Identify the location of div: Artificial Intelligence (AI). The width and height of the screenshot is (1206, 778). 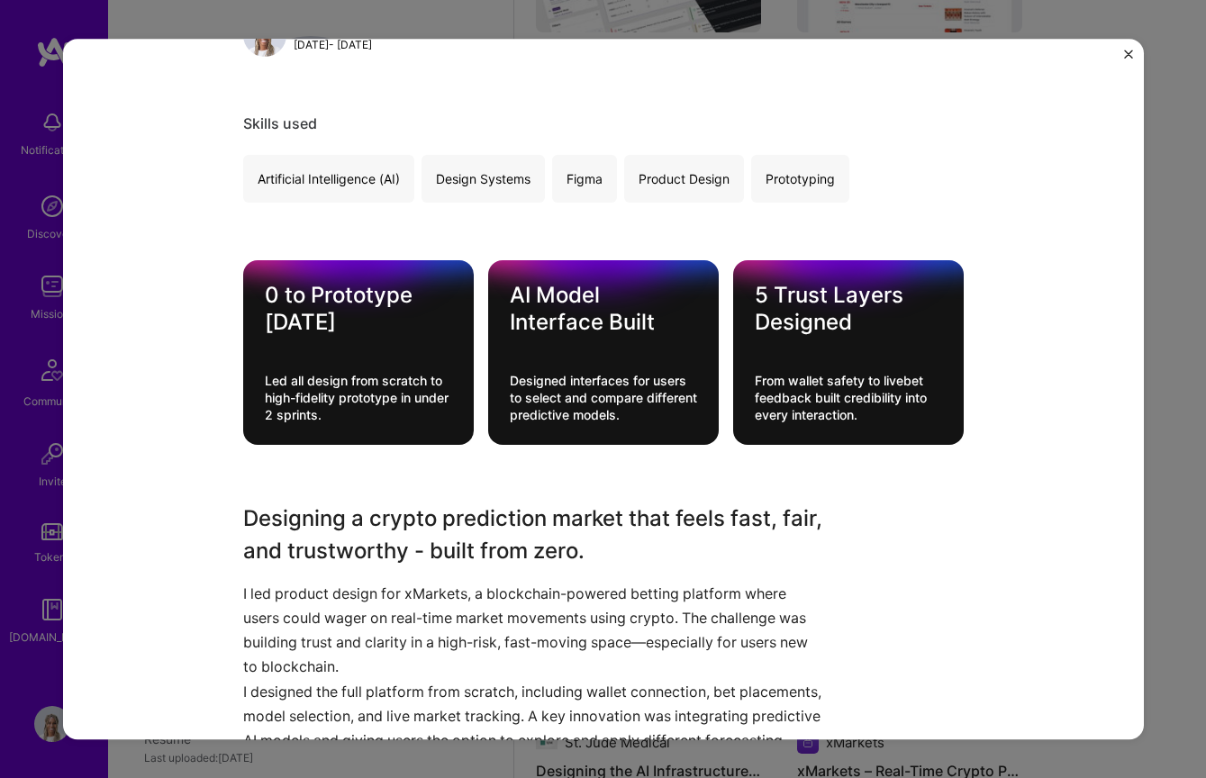
(329, 178).